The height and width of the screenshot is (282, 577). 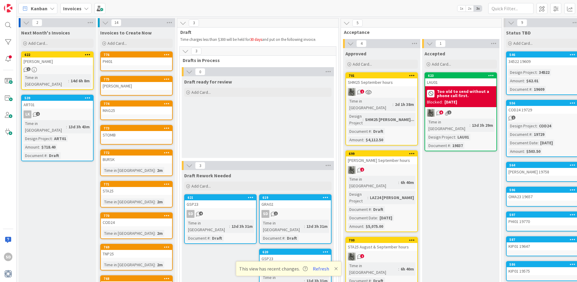 What do you see at coordinates (60, 138) in the screenshot?
I see `div: ART01` at bounding box center [60, 138].